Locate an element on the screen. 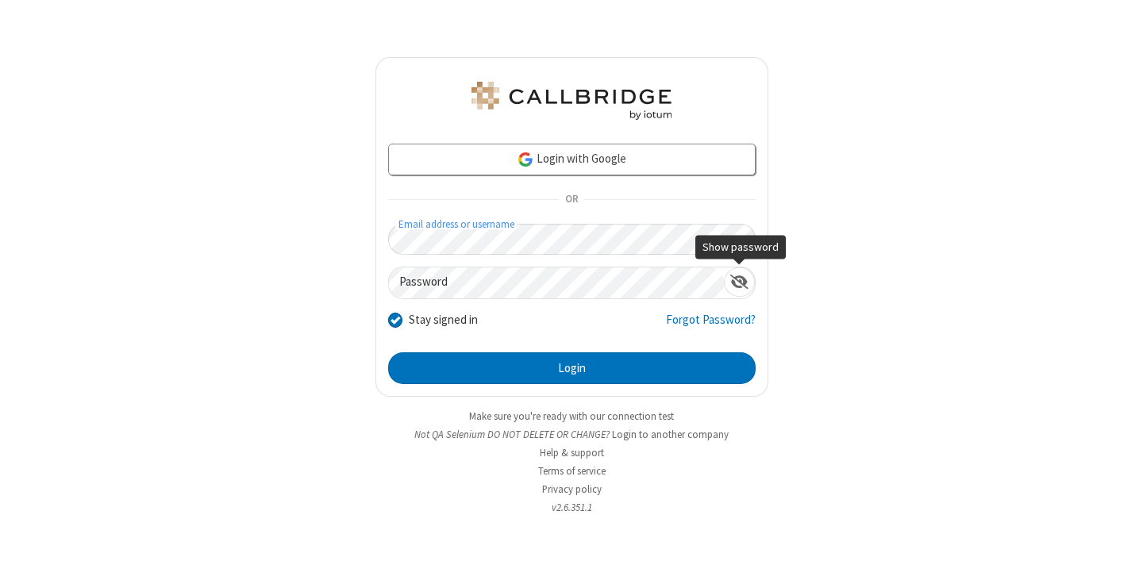 This screenshot has height=584, width=1143. a: Terms of service is located at coordinates (571, 471).